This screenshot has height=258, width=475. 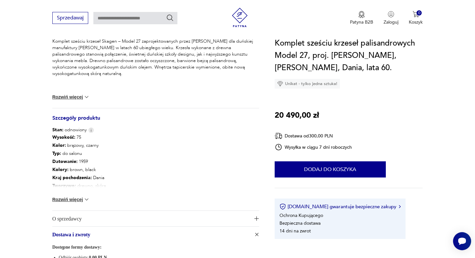 What do you see at coordinates (295, 231) in the screenshot?
I see `li: 14 dni na zwrot` at bounding box center [295, 231].